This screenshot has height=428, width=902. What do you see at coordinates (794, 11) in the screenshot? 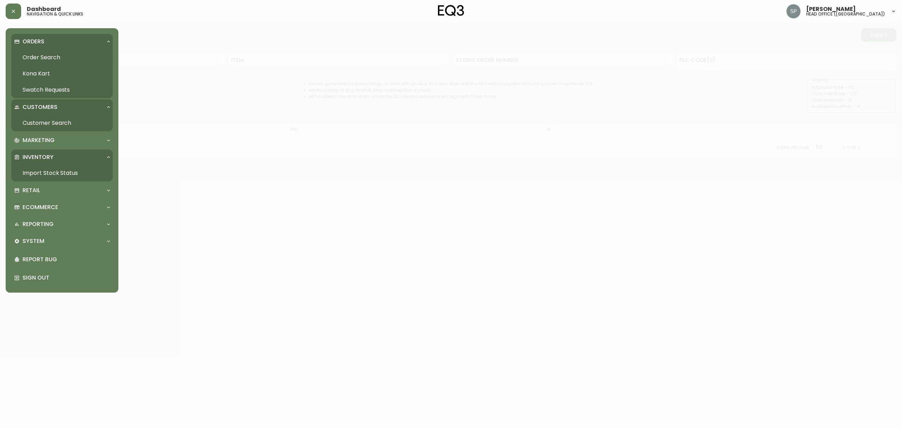
I see `img: 0cb179e7bf3690758a1aaa5f0aafa0b4` at bounding box center [794, 11].